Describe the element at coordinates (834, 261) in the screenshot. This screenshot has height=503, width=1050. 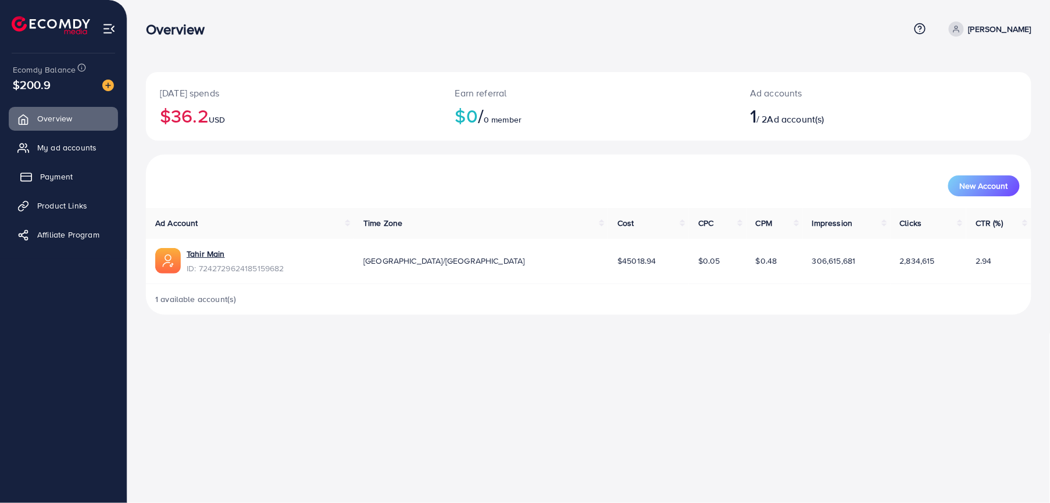
I see `span: 306,615,681` at that location.